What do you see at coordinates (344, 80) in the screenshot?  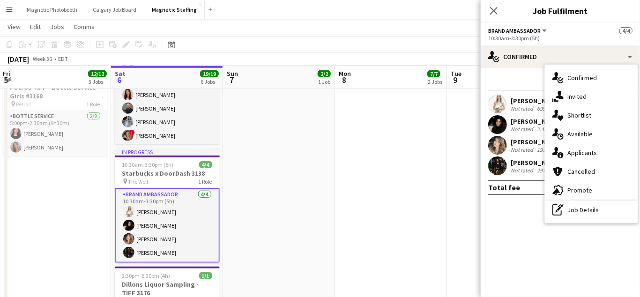 I see `span: 8` at bounding box center [344, 80].